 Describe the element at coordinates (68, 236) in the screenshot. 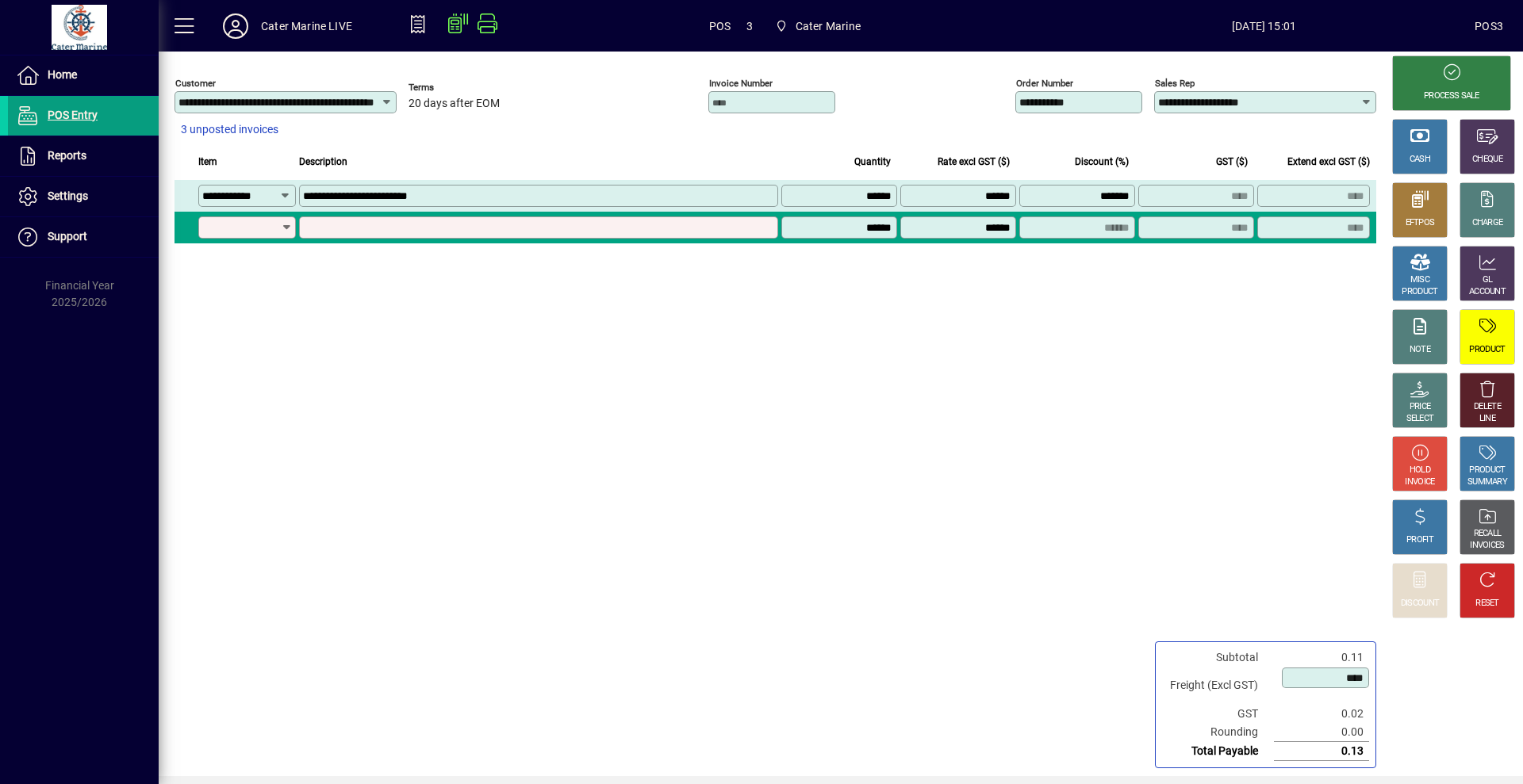

I see `span: Support` at that location.